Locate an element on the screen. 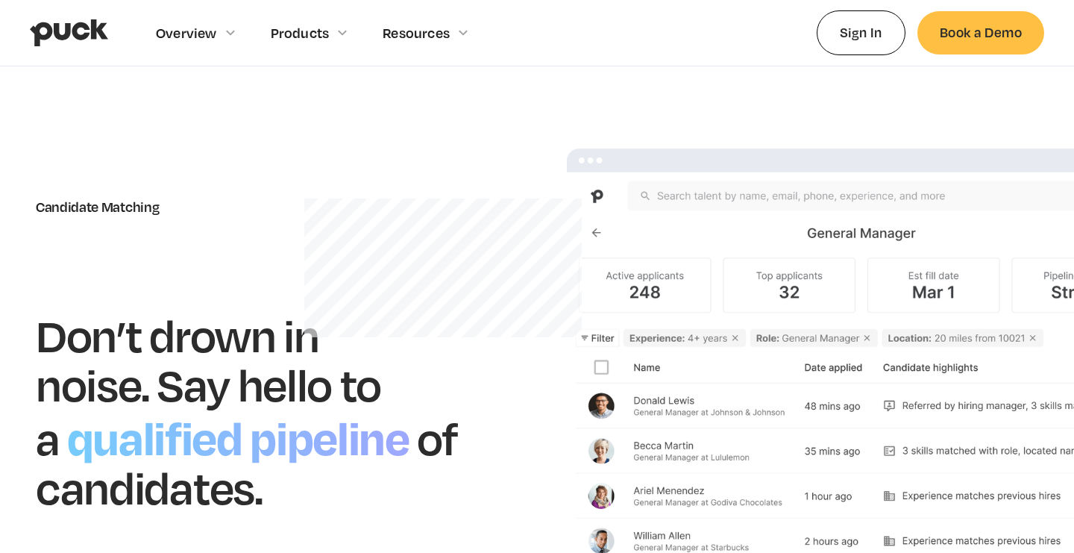 The image size is (1074, 553). div: Products is located at coordinates (300, 33).